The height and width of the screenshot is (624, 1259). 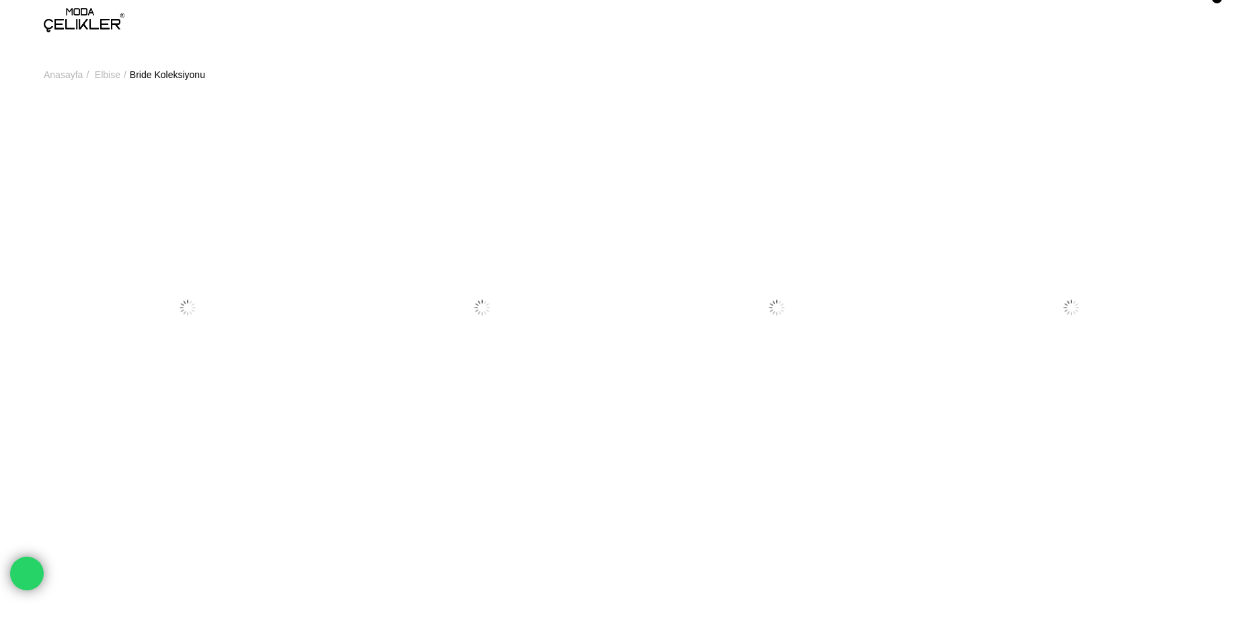 I want to click on img: Askılı Göğüs Büzgülü Belden Oturtmalı Sayden Beyaz Kadın Elbise 25Y528, so click(x=188, y=307).